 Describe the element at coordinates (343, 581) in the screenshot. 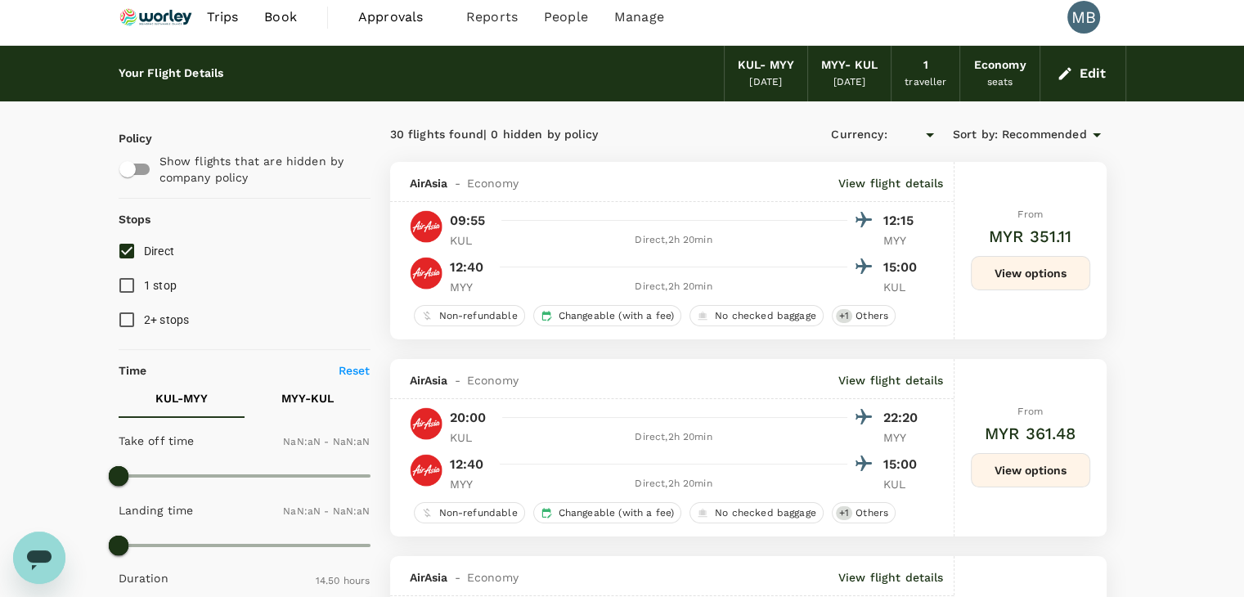

I see `span: 14.50 hours` at that location.